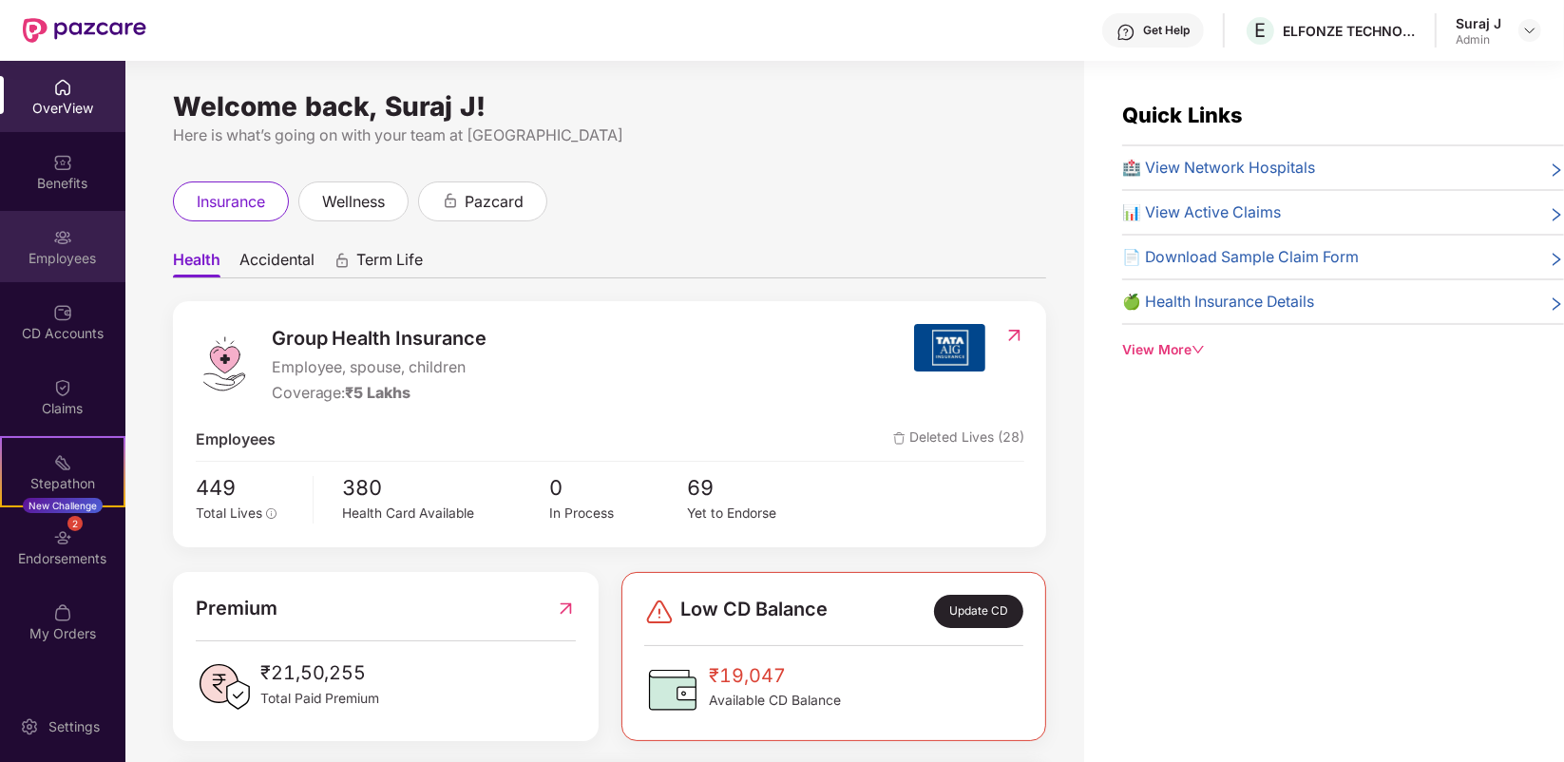 The image size is (1564, 762). Describe the element at coordinates (1342, 351) in the screenshot. I see `div: View More` at that location.